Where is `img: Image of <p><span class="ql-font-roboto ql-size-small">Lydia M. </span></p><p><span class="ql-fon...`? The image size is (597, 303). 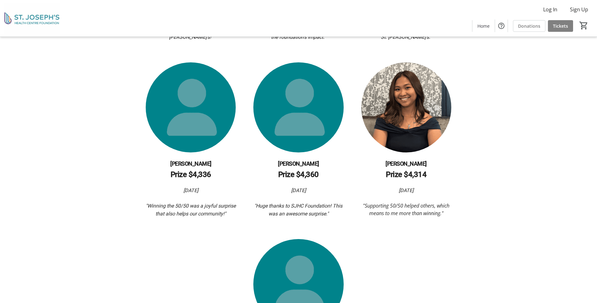
img: Image of <p><span class="ql-font-roboto ql-size-small">Lydia M. </span></p><p><span class="ql-fon... is located at coordinates (191, 107).